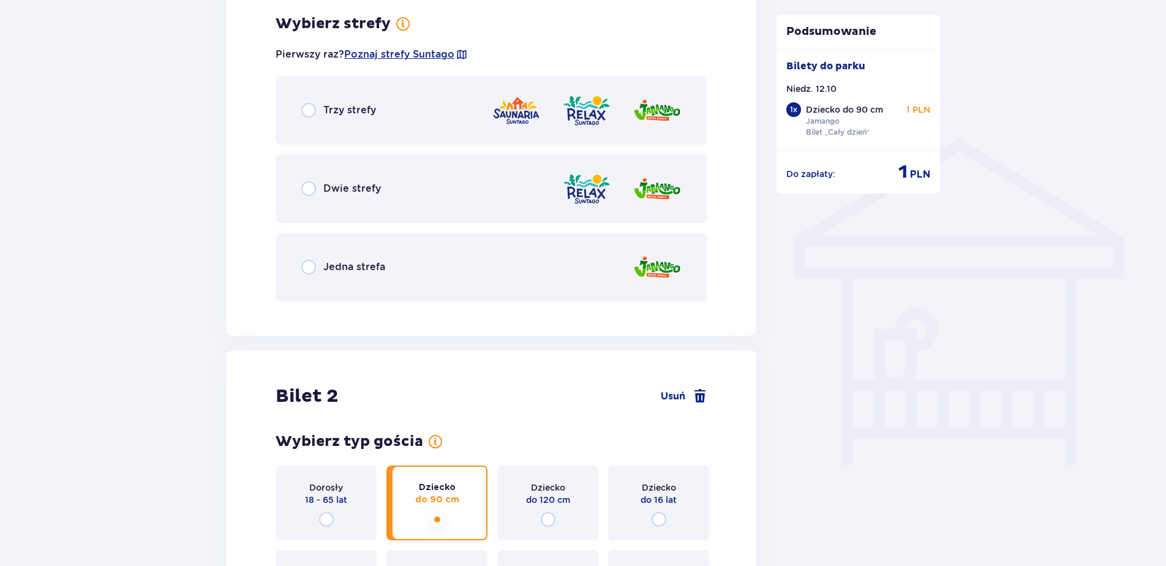 This screenshot has width=1166, height=566. Describe the element at coordinates (437, 500) in the screenshot. I see `span: do 90 cm` at that location.